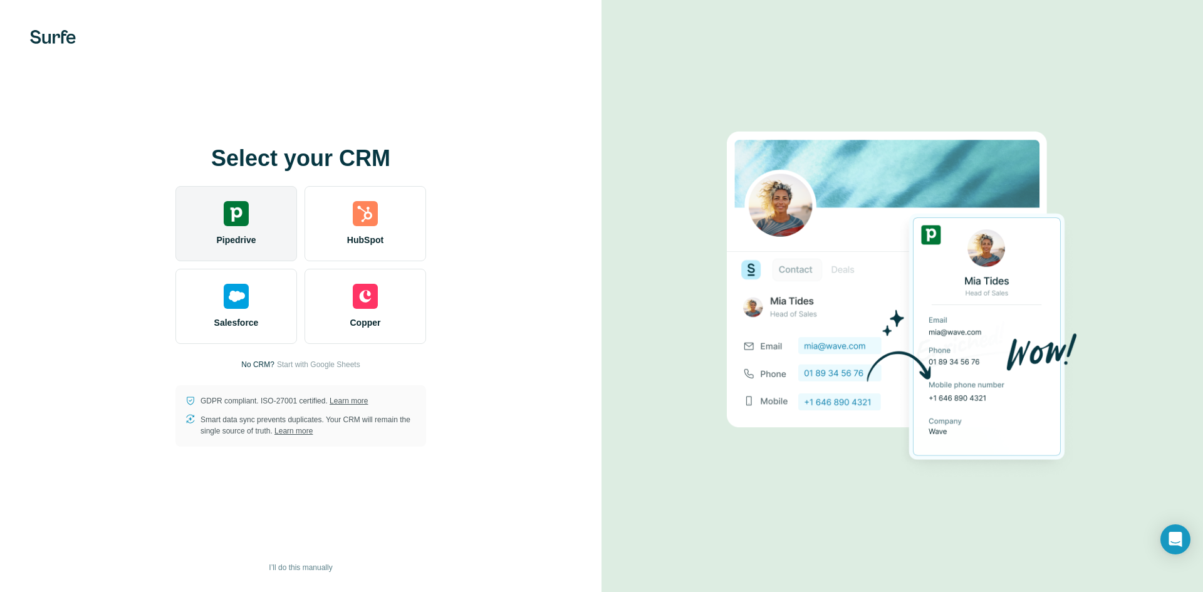 The image size is (1203, 592). What do you see at coordinates (257, 365) in the screenshot?
I see `p: No CRM?` at bounding box center [257, 365].